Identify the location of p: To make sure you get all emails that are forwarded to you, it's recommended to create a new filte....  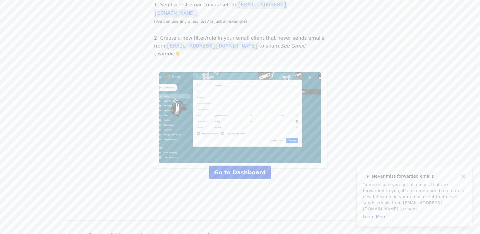
(415, 197).